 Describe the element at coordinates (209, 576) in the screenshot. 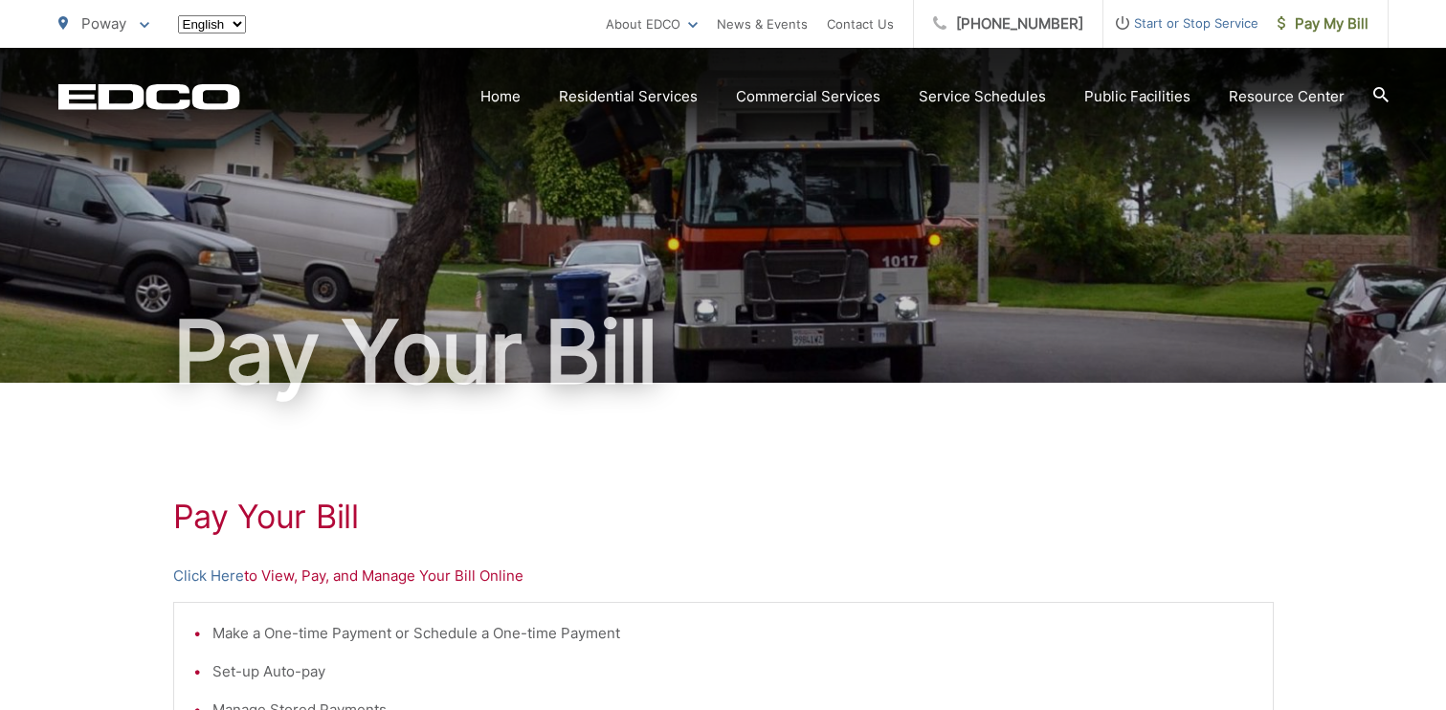

I see `a: Click Here` at that location.